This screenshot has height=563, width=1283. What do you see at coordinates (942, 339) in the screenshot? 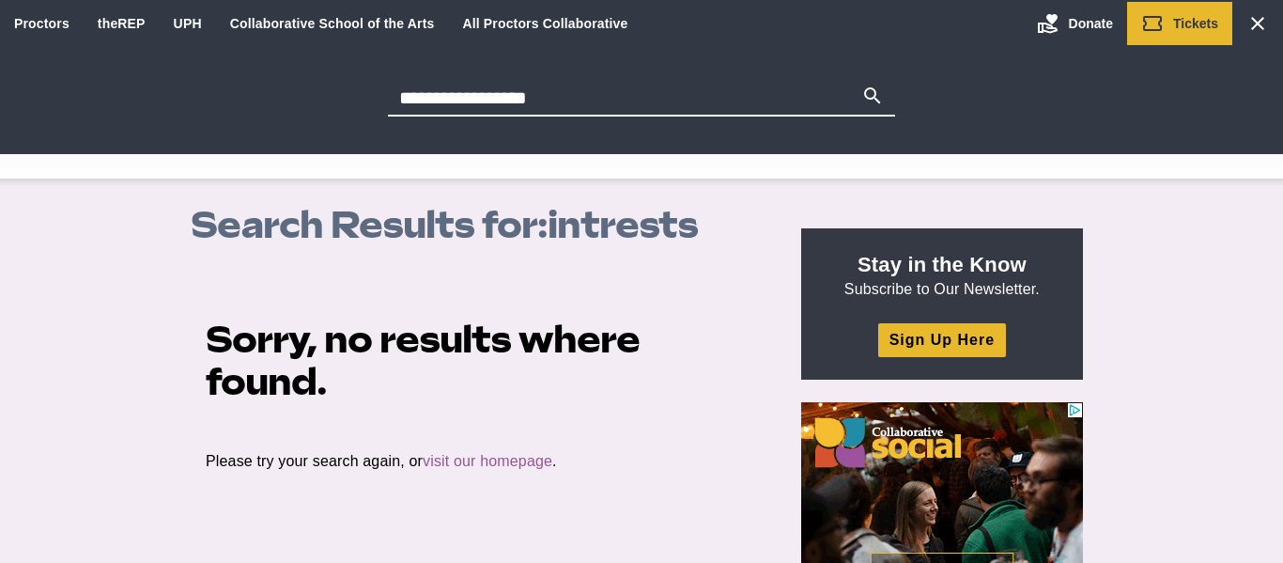
I see `a: Sign Up Here` at bounding box center [942, 339].